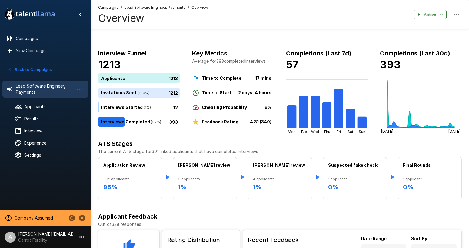  Describe the element at coordinates (175, 107) in the screenshot. I see `p: 12` at that location.